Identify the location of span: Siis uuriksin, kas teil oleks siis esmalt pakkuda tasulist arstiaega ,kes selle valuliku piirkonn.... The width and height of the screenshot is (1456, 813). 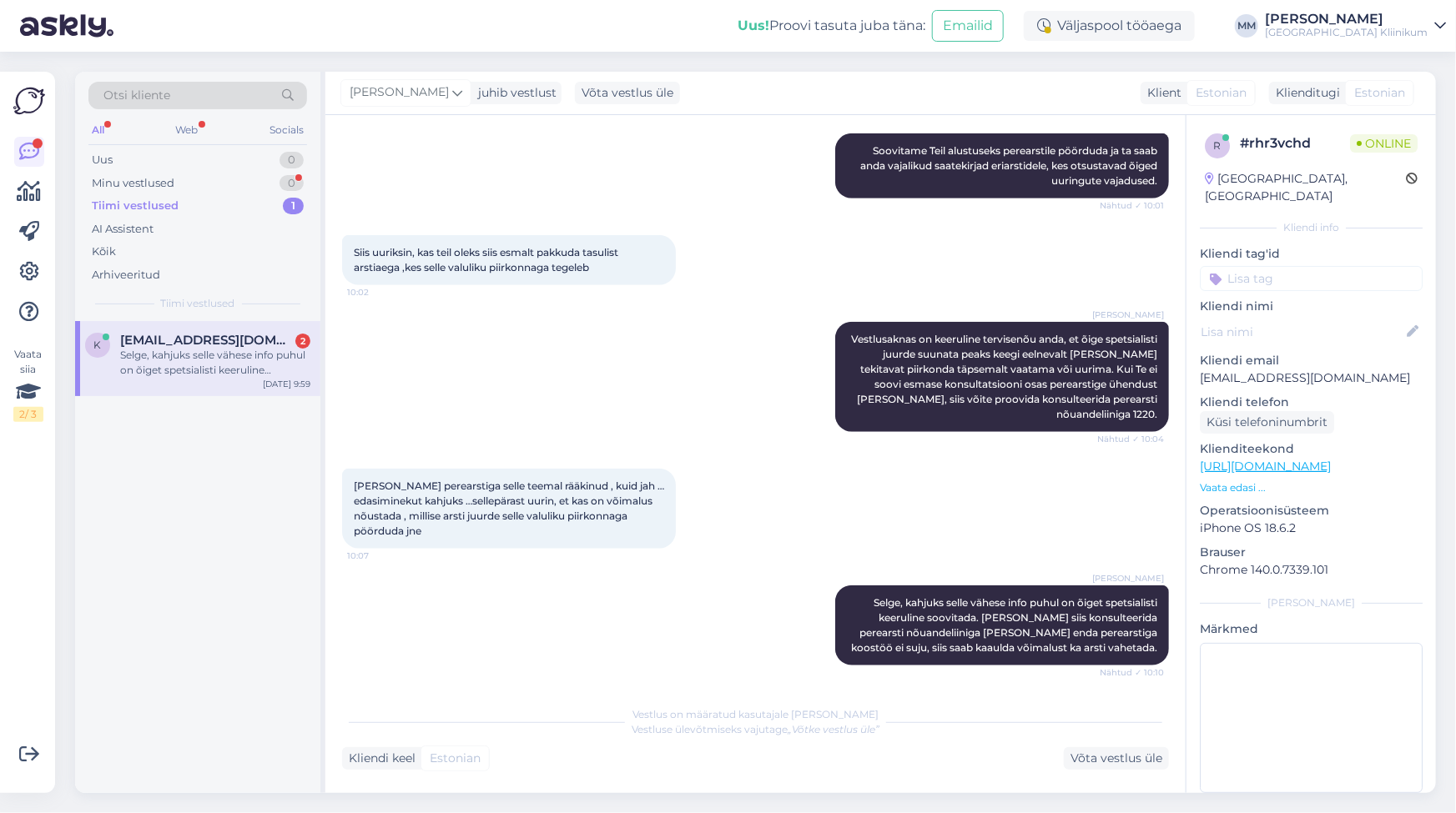
(487, 259).